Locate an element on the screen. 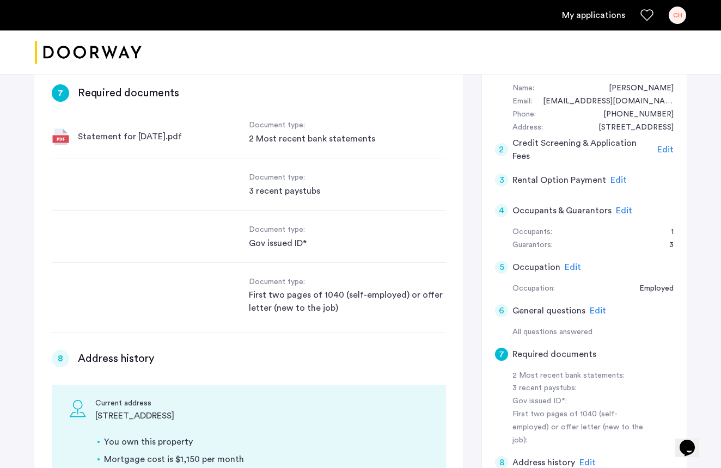 Image resolution: width=721 pixels, height=468 pixels. img: logo is located at coordinates (88, 52).